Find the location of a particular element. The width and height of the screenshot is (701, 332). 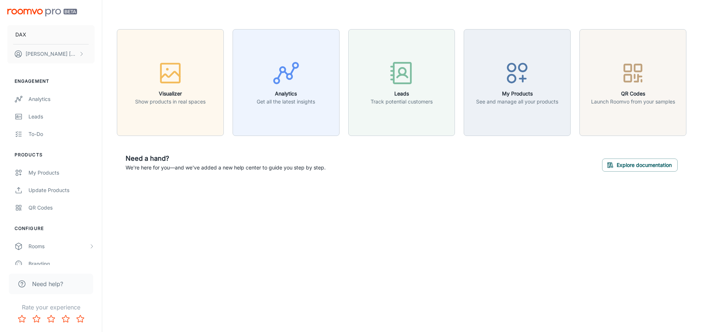

div: To-do is located at coordinates (61, 134).